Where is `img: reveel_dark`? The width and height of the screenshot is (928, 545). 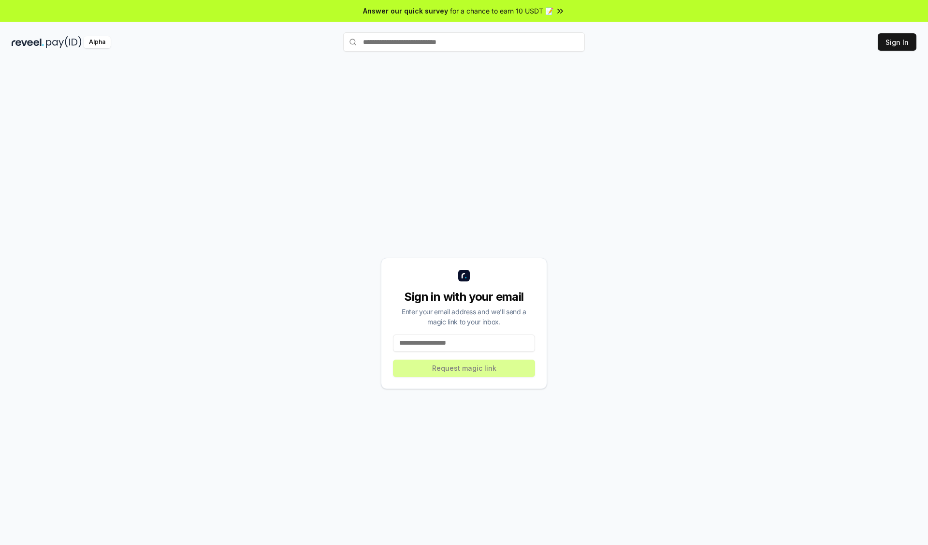
img: reveel_dark is located at coordinates (28, 42).